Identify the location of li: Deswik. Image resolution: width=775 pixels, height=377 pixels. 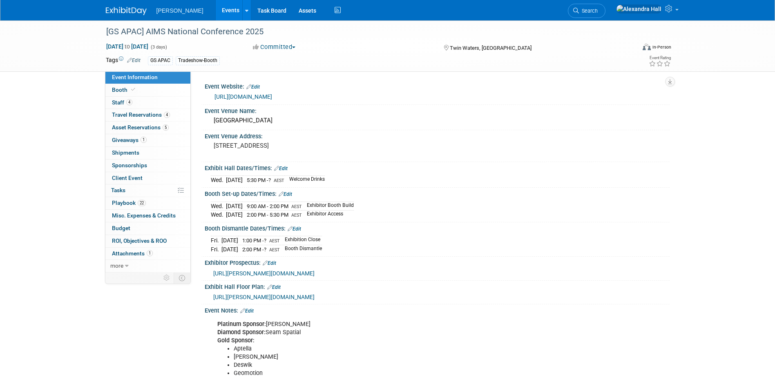
(404, 365).